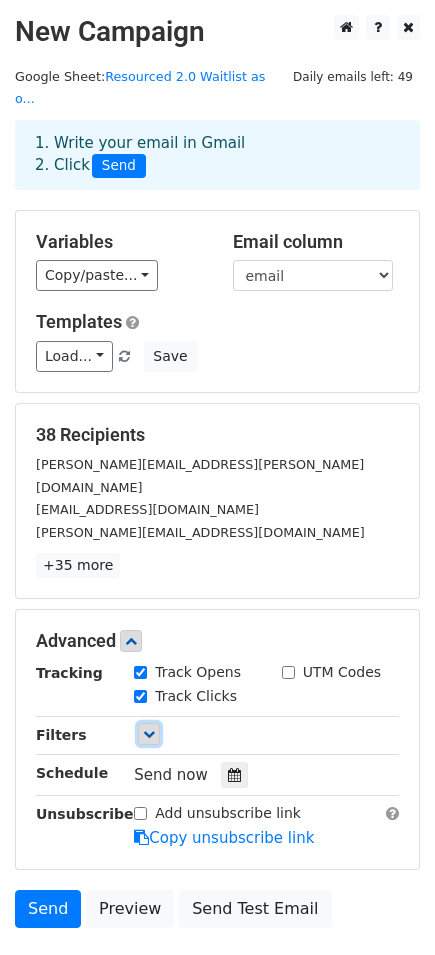 This screenshot has height=955, width=435. What do you see at coordinates (342, 672) in the screenshot?
I see `label: UTM Codes` at bounding box center [342, 672].